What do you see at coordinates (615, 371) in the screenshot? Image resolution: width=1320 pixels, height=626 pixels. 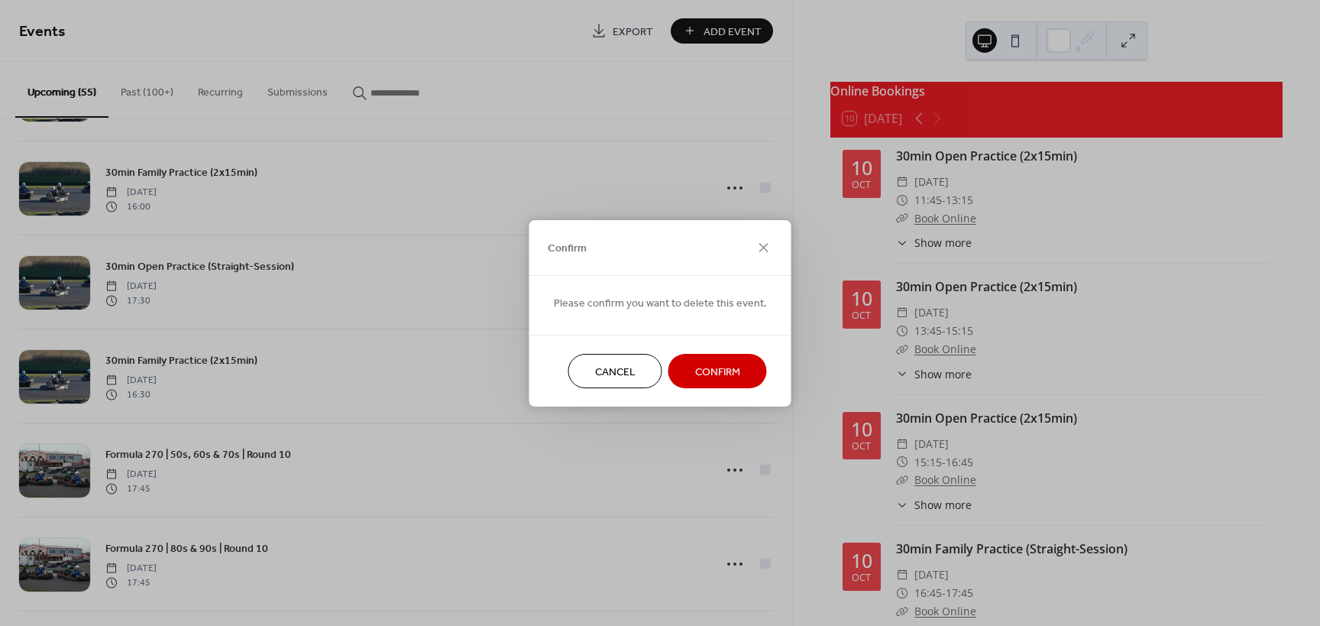 I see `button: Cancel` at bounding box center [615, 371].